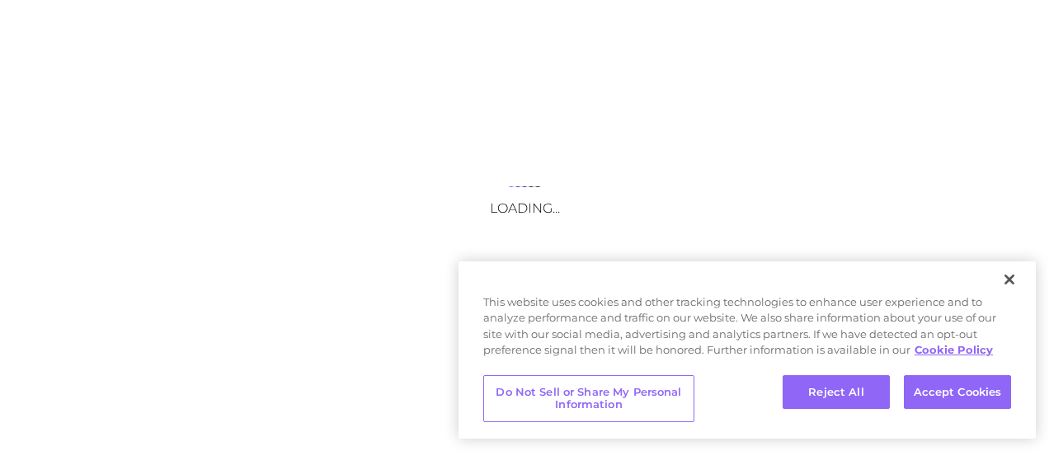 The image size is (1049, 465). Describe the element at coordinates (1010, 280) in the screenshot. I see `button: Close` at that location.